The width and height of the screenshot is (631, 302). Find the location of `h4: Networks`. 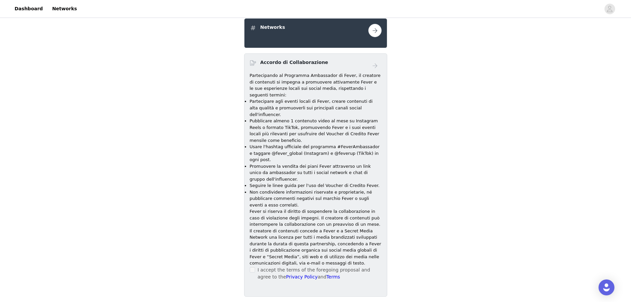

h4: Networks is located at coordinates (273, 27).